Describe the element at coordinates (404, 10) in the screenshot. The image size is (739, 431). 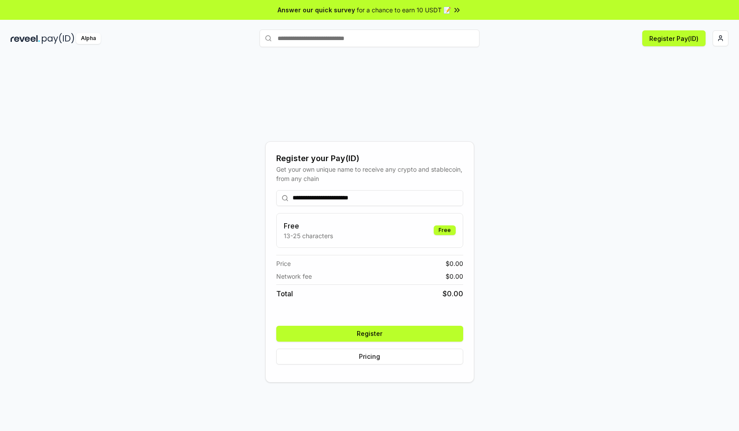
I see `span: for a chance to earn 10 USDT 📝` at that location.